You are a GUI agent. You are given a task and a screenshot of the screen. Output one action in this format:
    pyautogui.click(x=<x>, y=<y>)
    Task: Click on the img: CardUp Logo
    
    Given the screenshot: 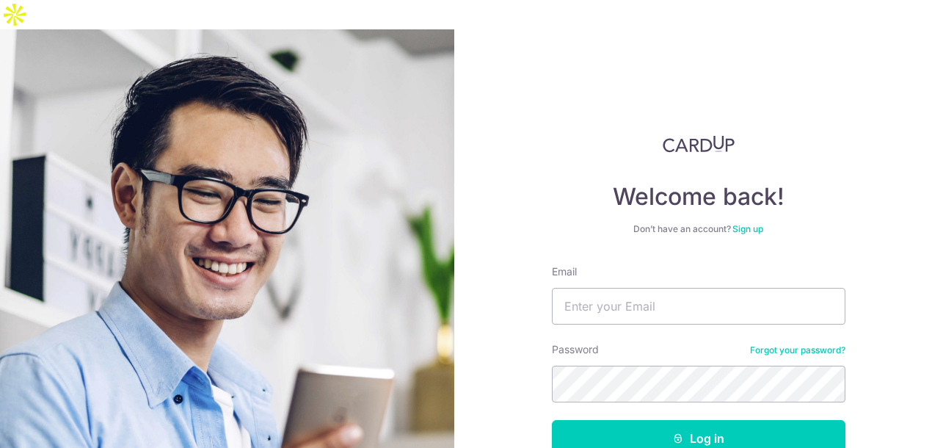 What is the action you would take?
    pyautogui.click(x=699, y=144)
    